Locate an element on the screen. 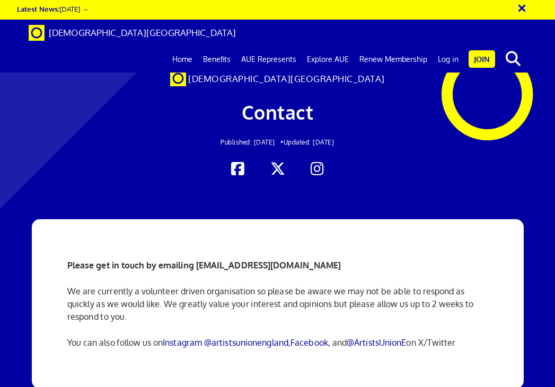  button: search is located at coordinates (513, 59).